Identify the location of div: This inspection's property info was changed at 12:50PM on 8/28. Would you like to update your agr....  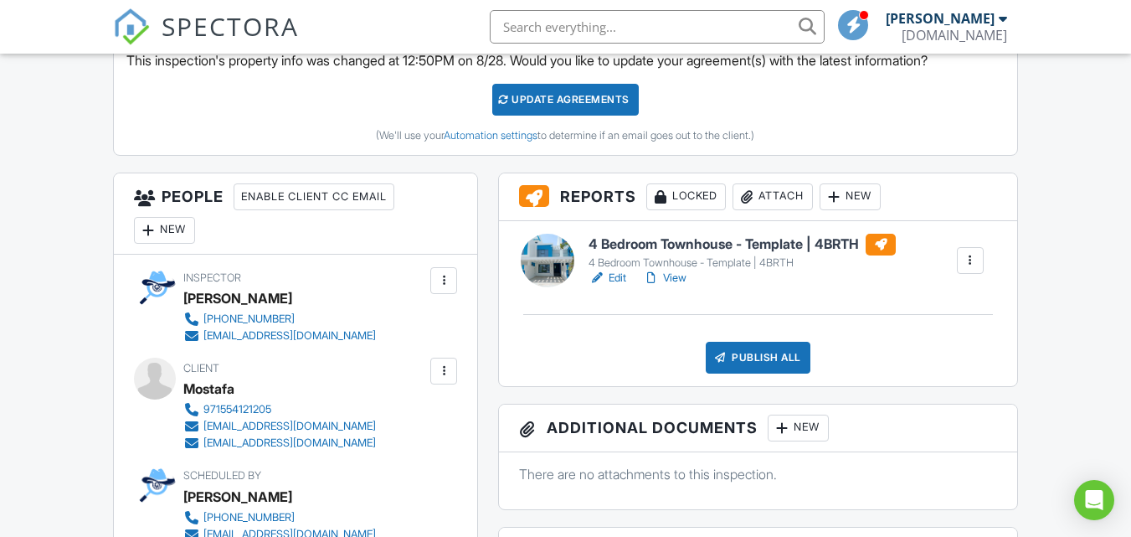
(565, 96).